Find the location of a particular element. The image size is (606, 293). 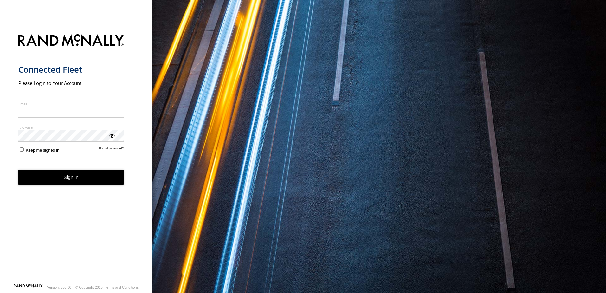

div: Version: 306.00 is located at coordinates (59, 287).